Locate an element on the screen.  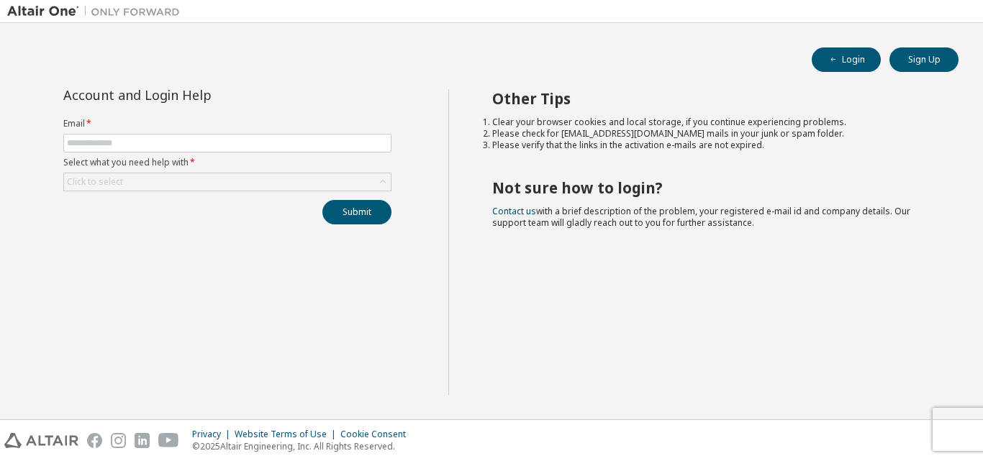
div: Account and Login Help is located at coordinates (194, 95).